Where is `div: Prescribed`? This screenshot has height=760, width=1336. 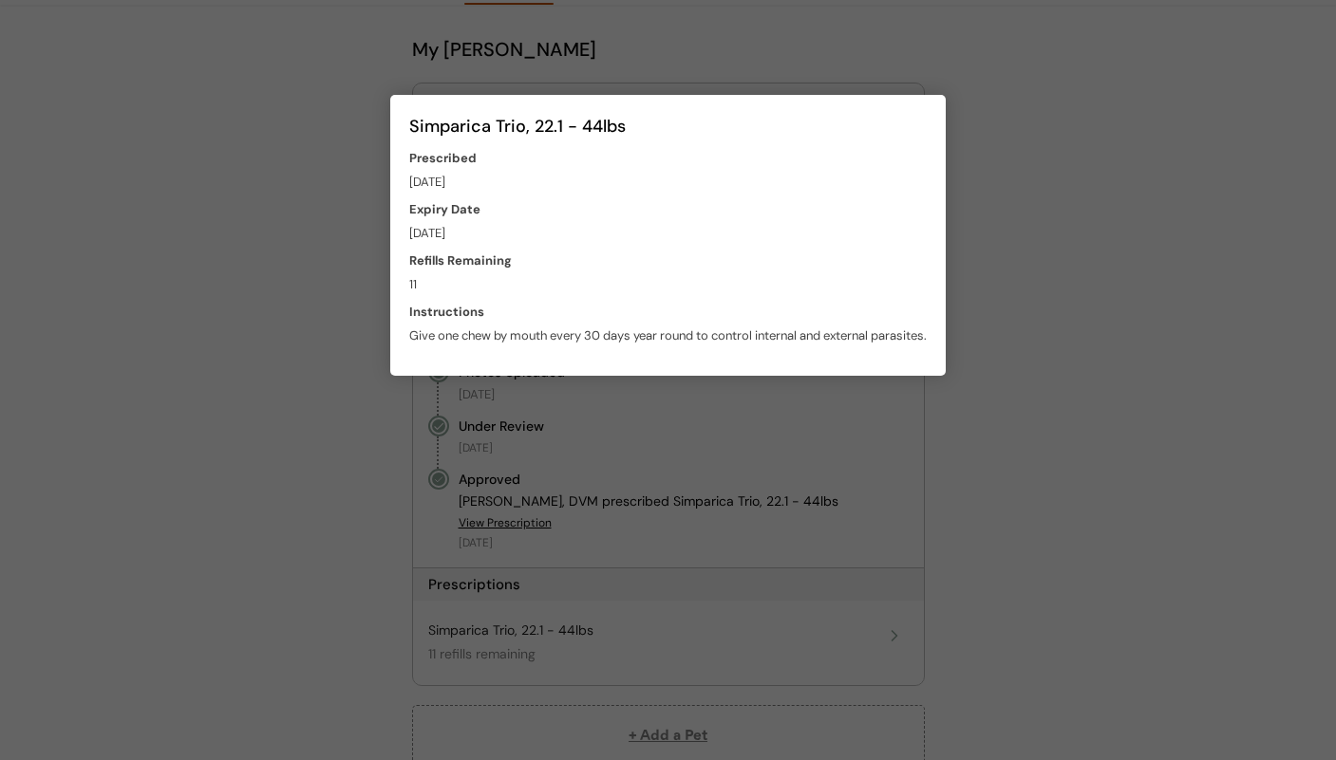 div: Prescribed is located at coordinates (442, 159).